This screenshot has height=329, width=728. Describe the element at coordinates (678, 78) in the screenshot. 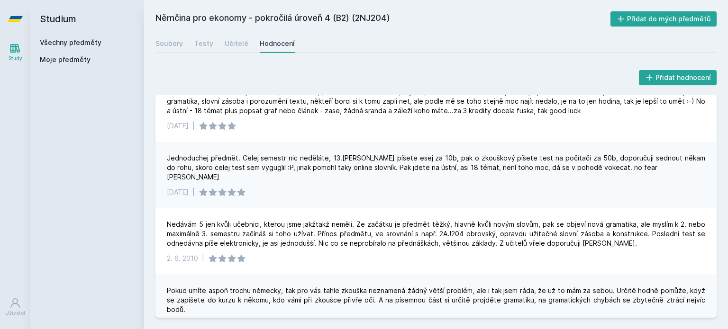

I see `button: Přidat hodnocení` at that location.